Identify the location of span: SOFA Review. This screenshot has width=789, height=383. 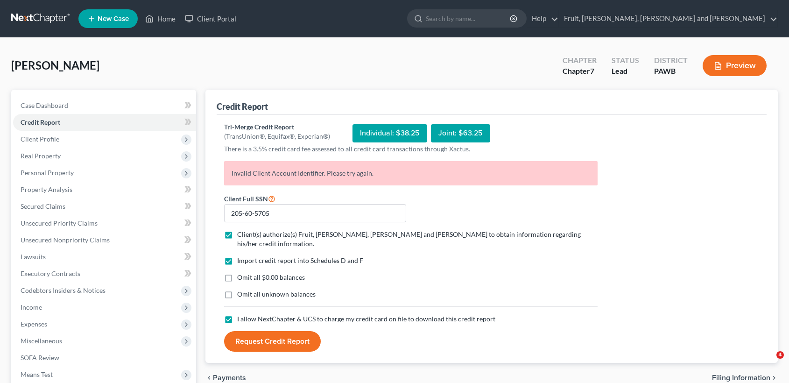
(40, 357).